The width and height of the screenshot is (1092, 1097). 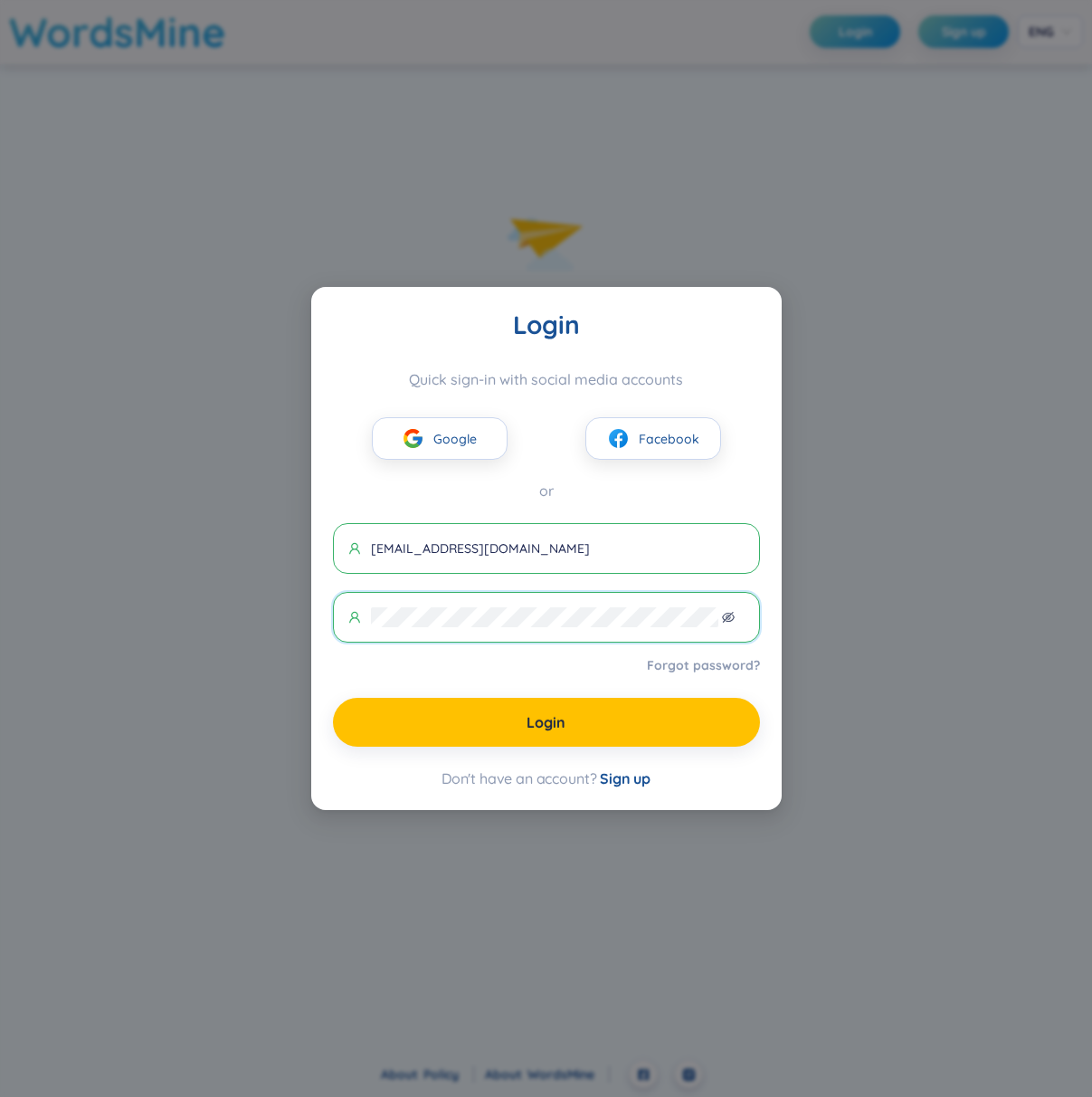 What do you see at coordinates (557, 548) in the screenshot?
I see `input: Username or Email` at bounding box center [557, 548].